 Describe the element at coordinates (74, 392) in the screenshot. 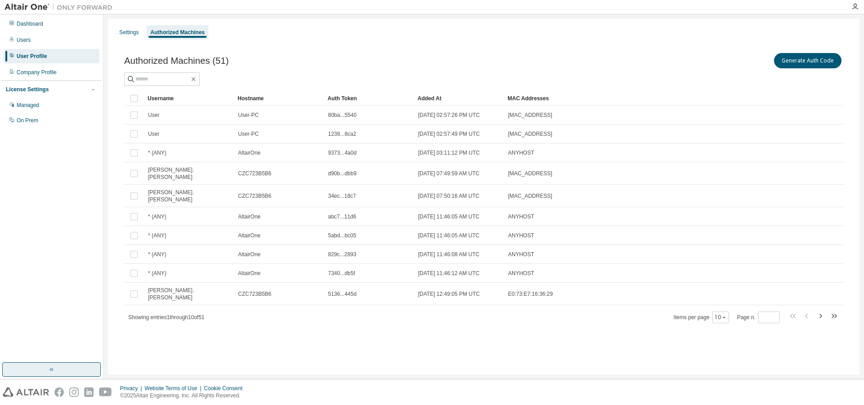

I see `img: instagram.svg` at that location.